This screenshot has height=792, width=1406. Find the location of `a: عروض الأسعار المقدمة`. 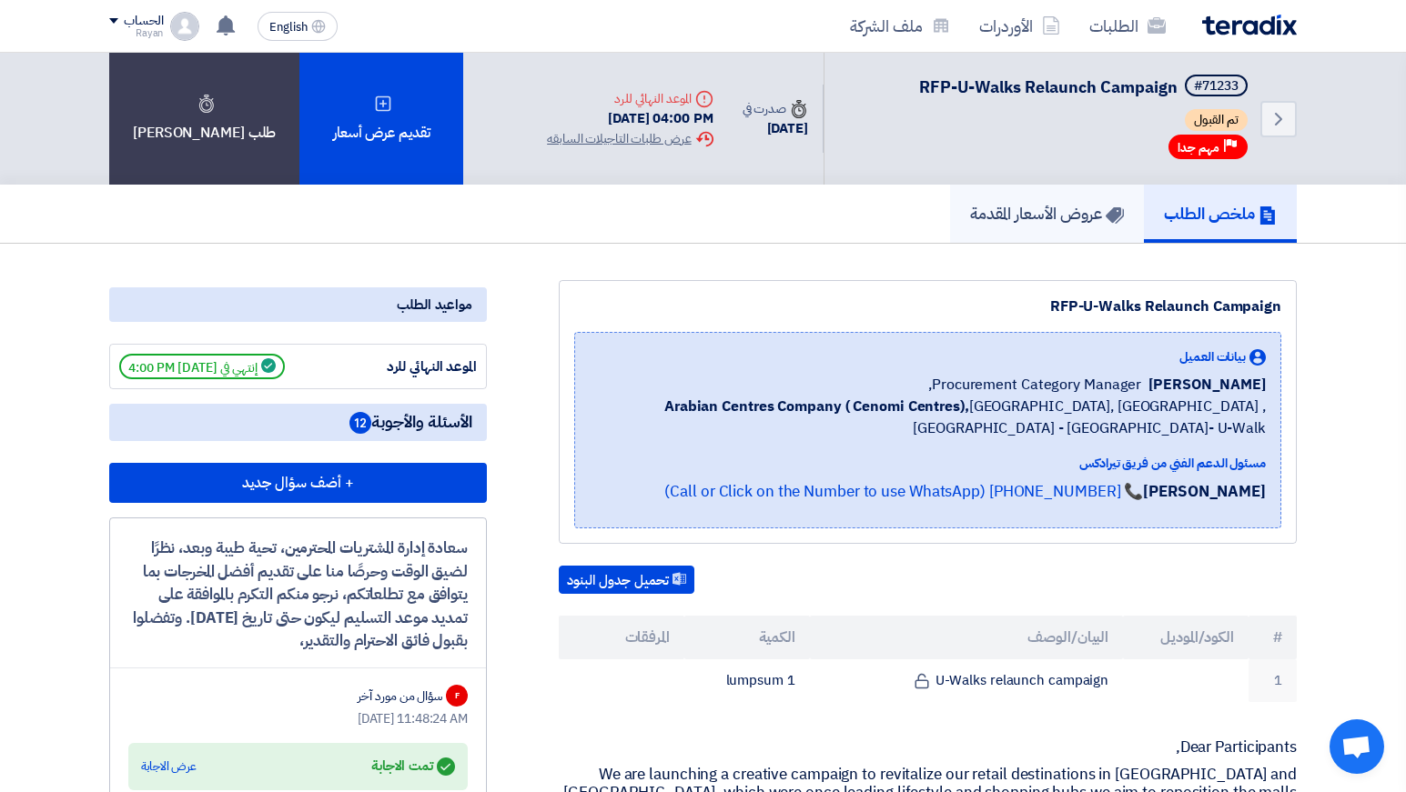

a: عروض الأسعار المقدمة is located at coordinates (1046, 214).